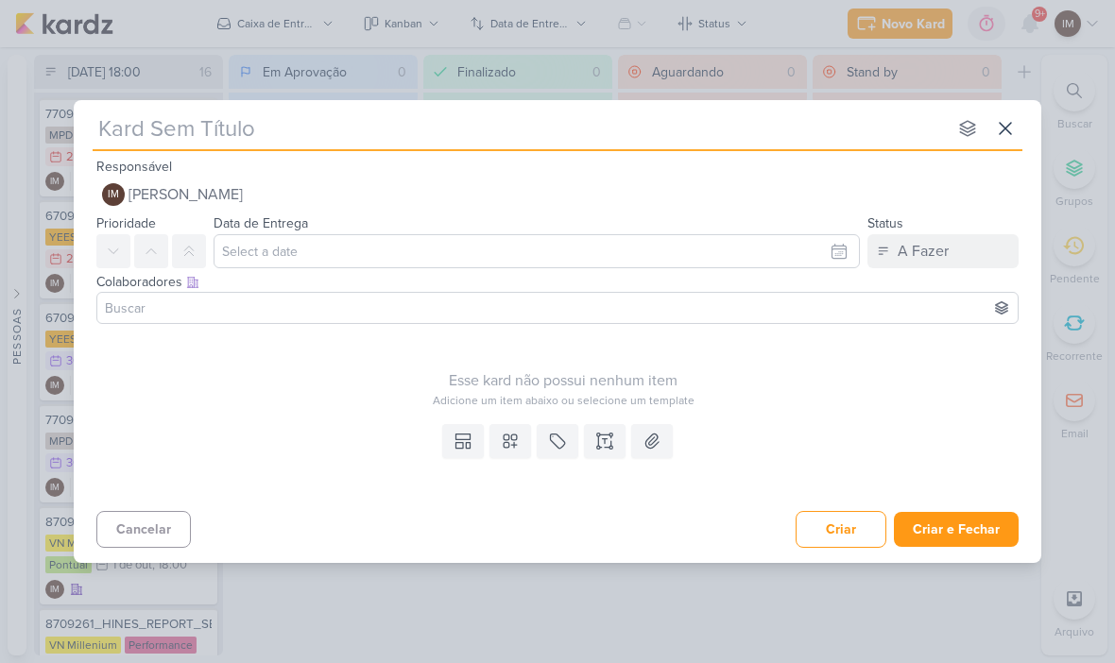 Image resolution: width=1115 pixels, height=663 pixels. What do you see at coordinates (841, 529) in the screenshot?
I see `button: Criar` at bounding box center [841, 529].